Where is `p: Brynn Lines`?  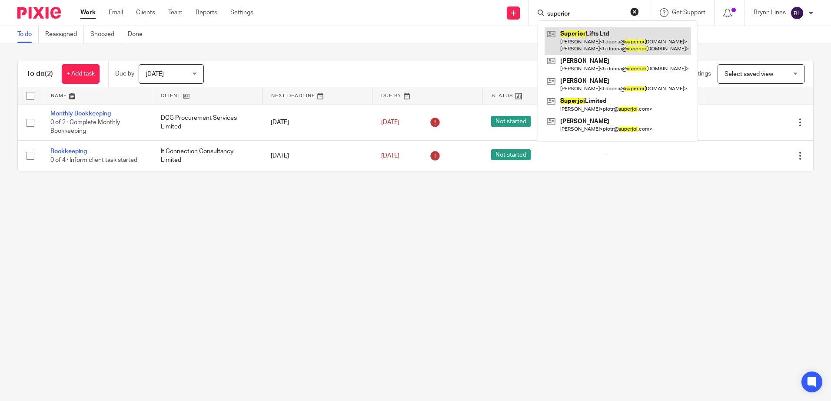
p: Brynn Lines is located at coordinates (769, 13).